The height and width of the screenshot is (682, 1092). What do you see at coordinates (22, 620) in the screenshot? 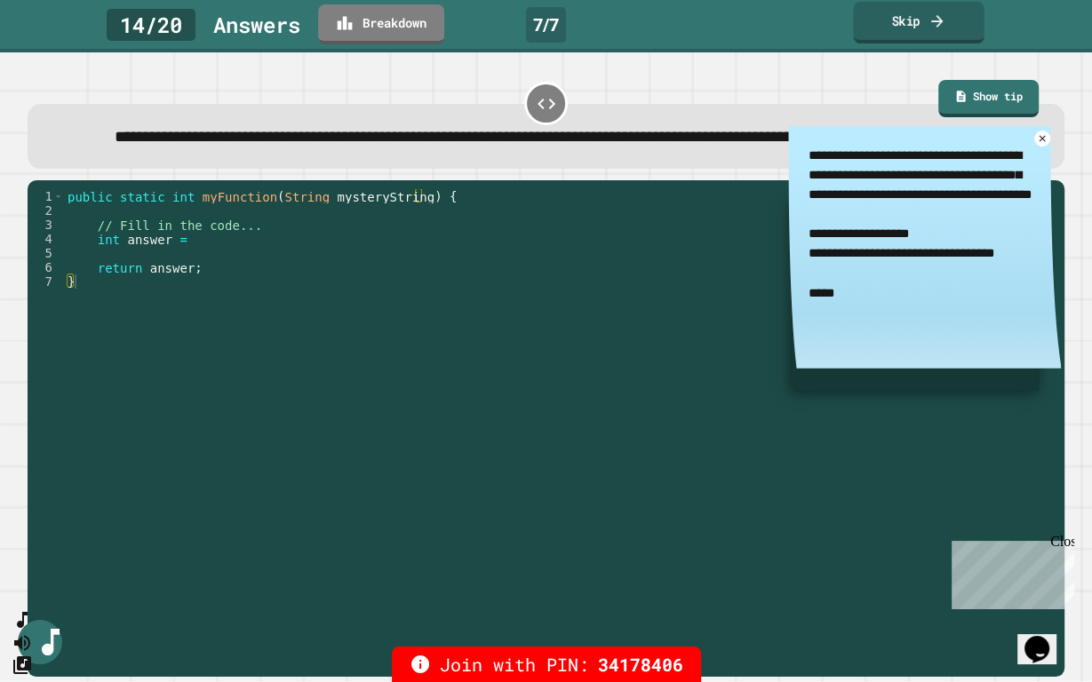
I see `button: SpeedDial basic example` at bounding box center [22, 620].